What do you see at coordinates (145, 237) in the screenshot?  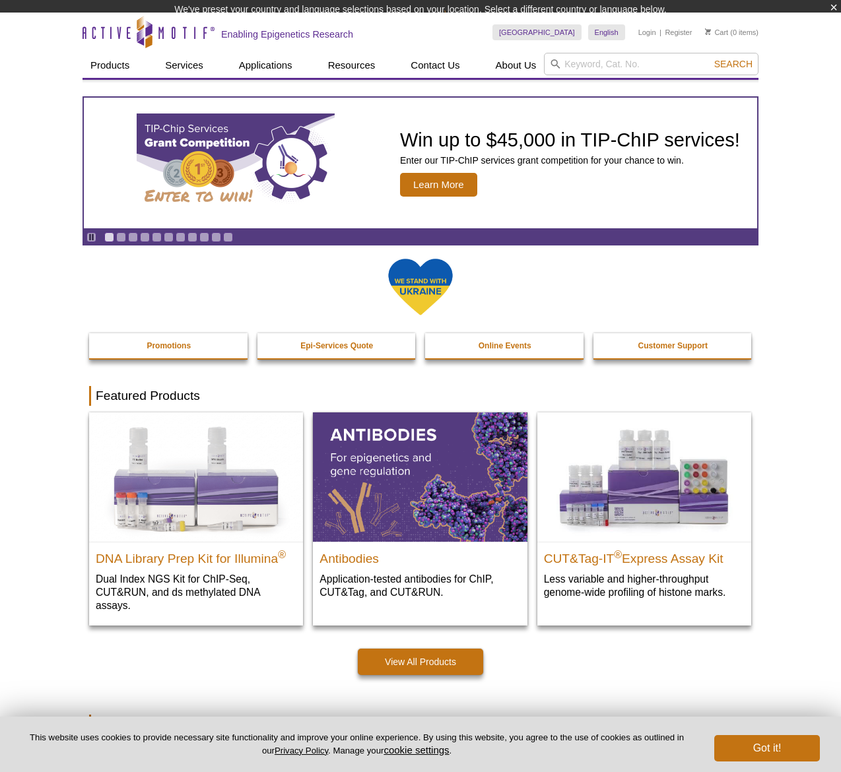 I see `a: Go to slide 4` at bounding box center [145, 237].